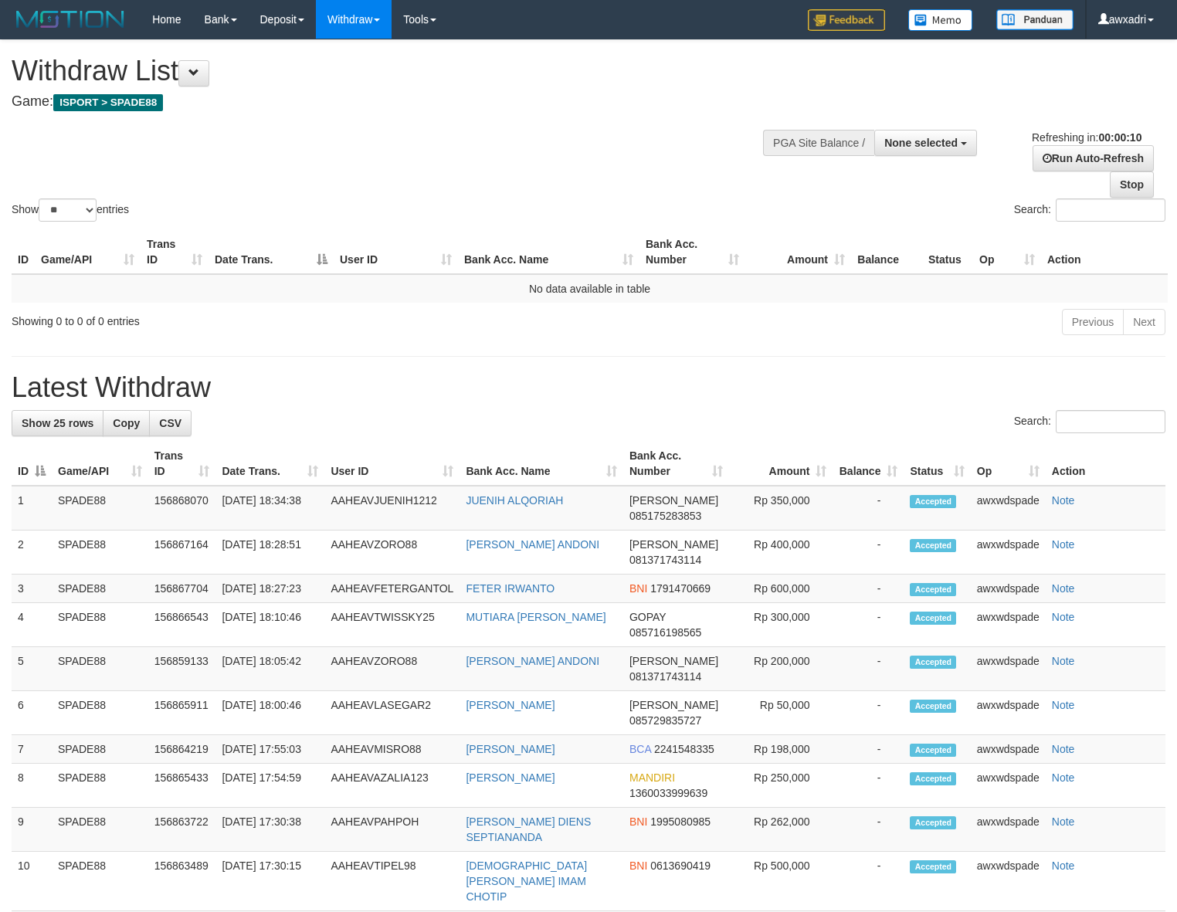 The width and height of the screenshot is (1177, 912). What do you see at coordinates (941, 20) in the screenshot?
I see `img: Button%20Memo.svg` at bounding box center [941, 20].